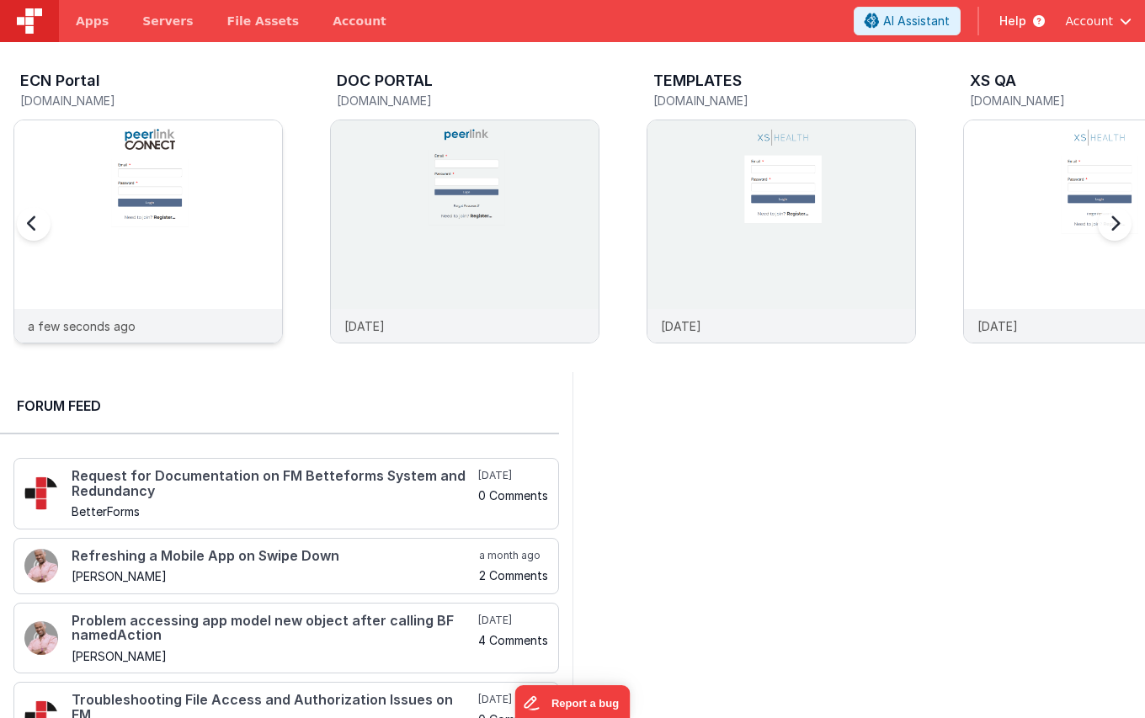 The image size is (1145, 718). Describe the element at coordinates (513, 495) in the screenshot. I see `h5: 0 Comments` at that location.